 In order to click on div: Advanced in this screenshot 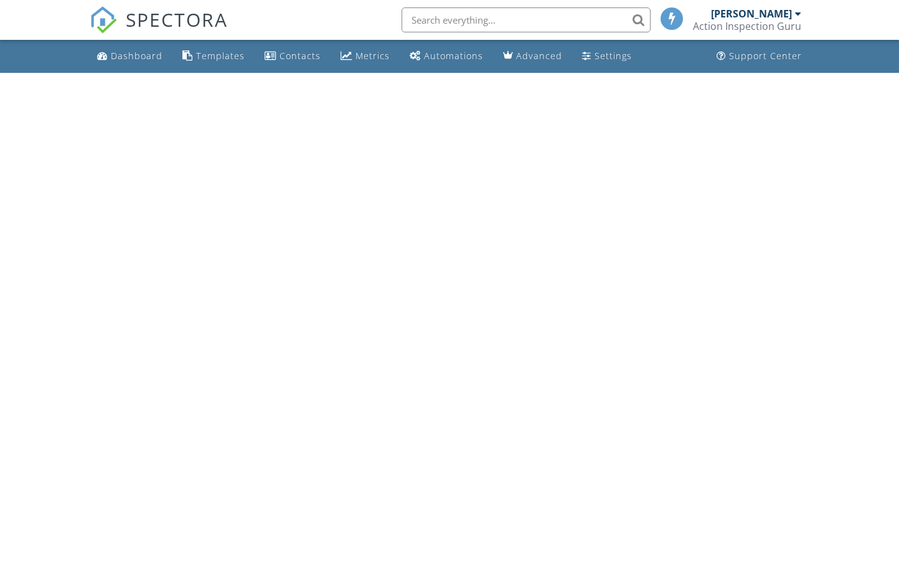, I will do `click(539, 55)`.